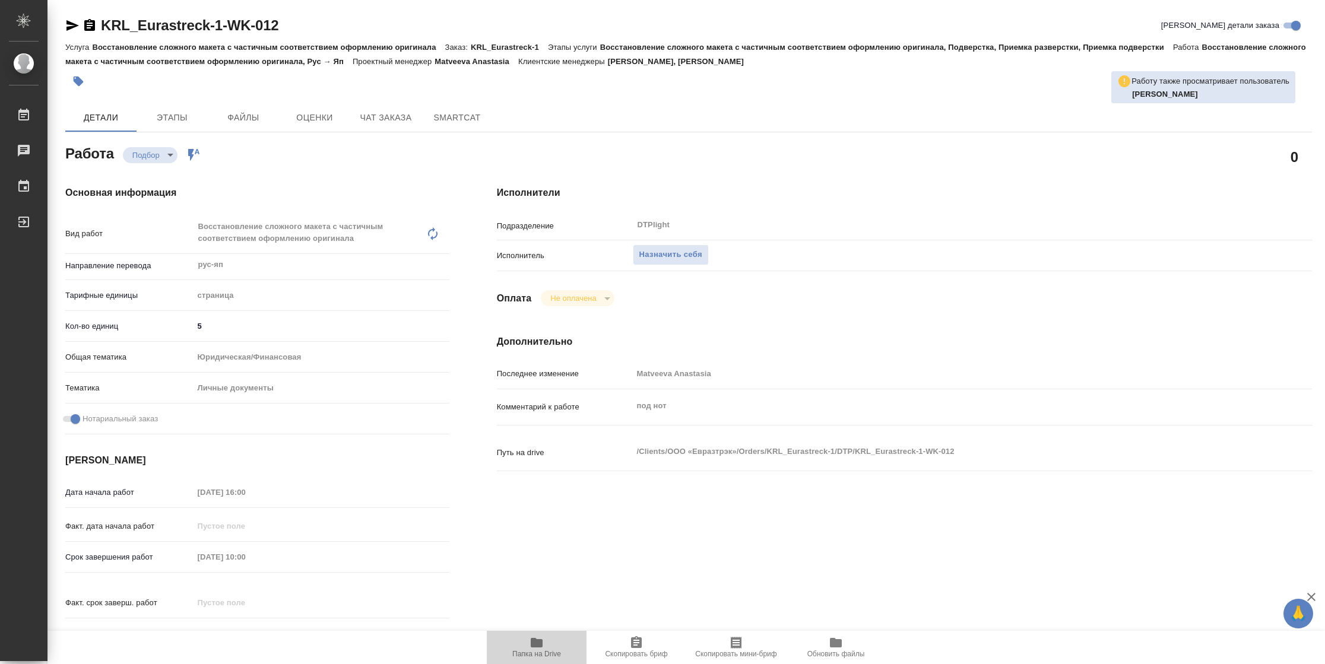 This screenshot has height=664, width=1325. I want to click on button: Добавить тэг, so click(78, 81).